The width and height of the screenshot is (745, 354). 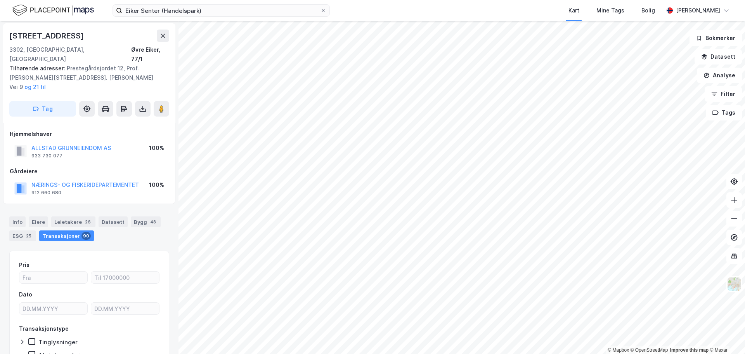 What do you see at coordinates (153, 222) in the screenshot?
I see `div: 48` at bounding box center [153, 222].